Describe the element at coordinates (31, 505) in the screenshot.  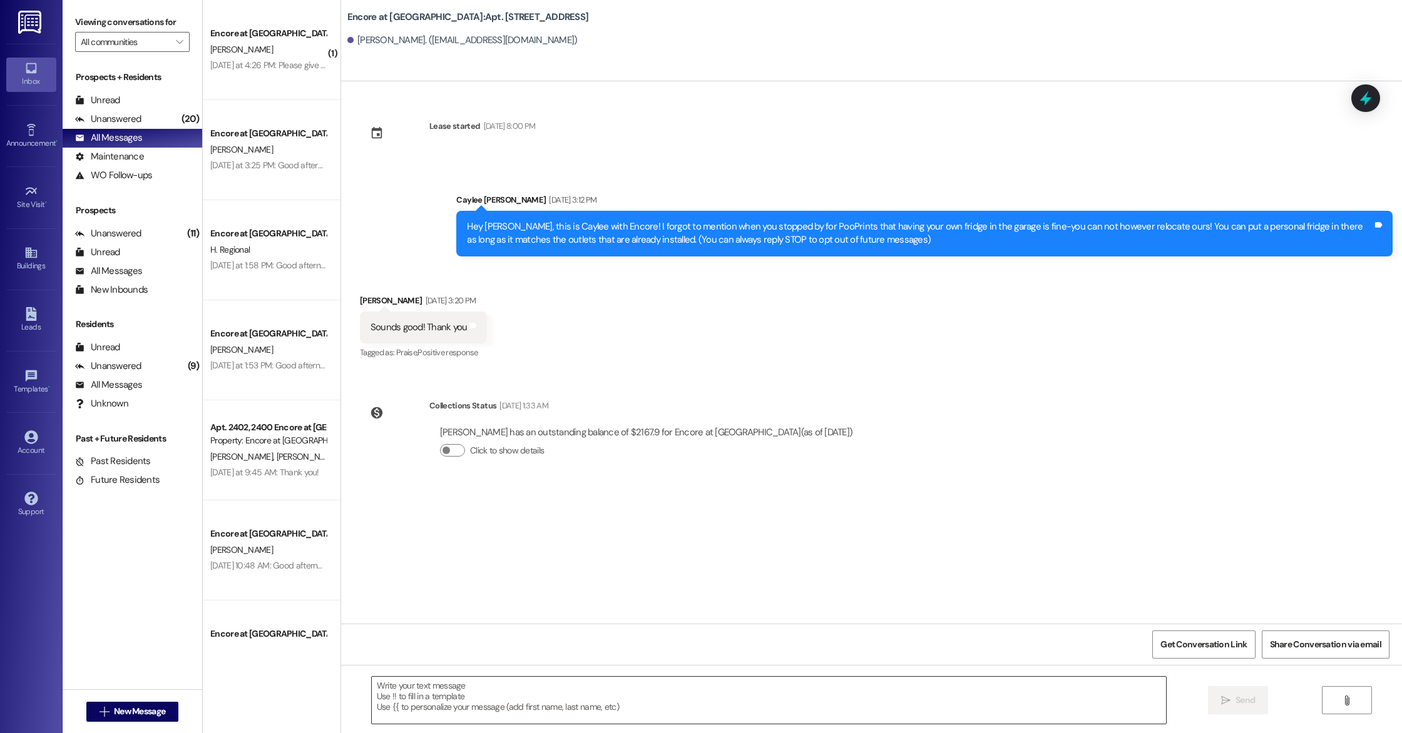
I see `a: Support` at that location.